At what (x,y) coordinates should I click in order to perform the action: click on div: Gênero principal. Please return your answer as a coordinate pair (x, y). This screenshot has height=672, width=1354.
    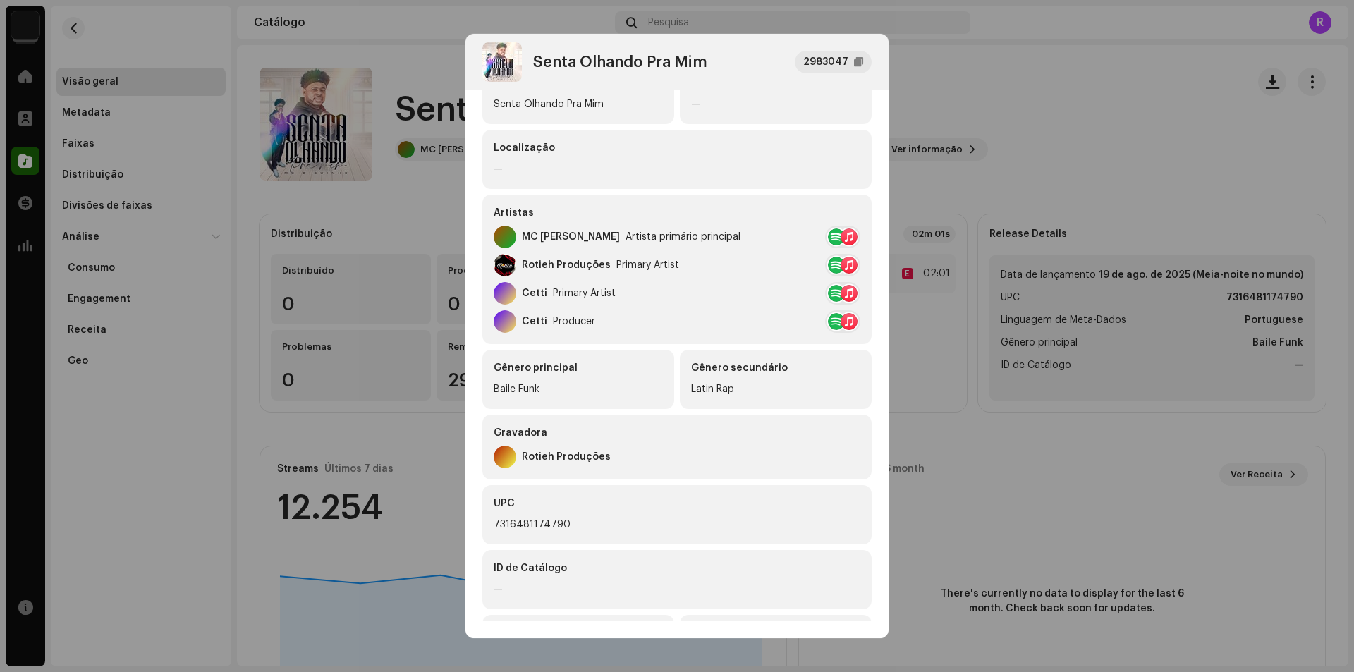
    Looking at the image, I should click on (578, 368).